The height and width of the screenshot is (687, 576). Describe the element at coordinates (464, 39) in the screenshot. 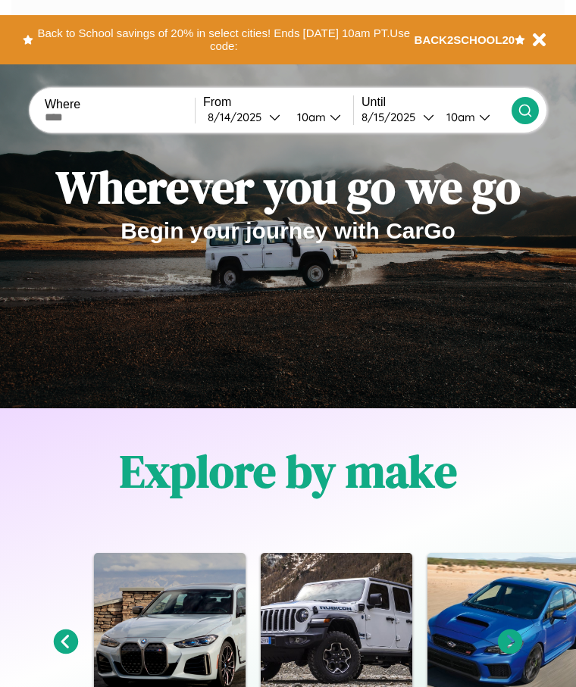

I see `b: BACK2SCHOOL20` at that location.